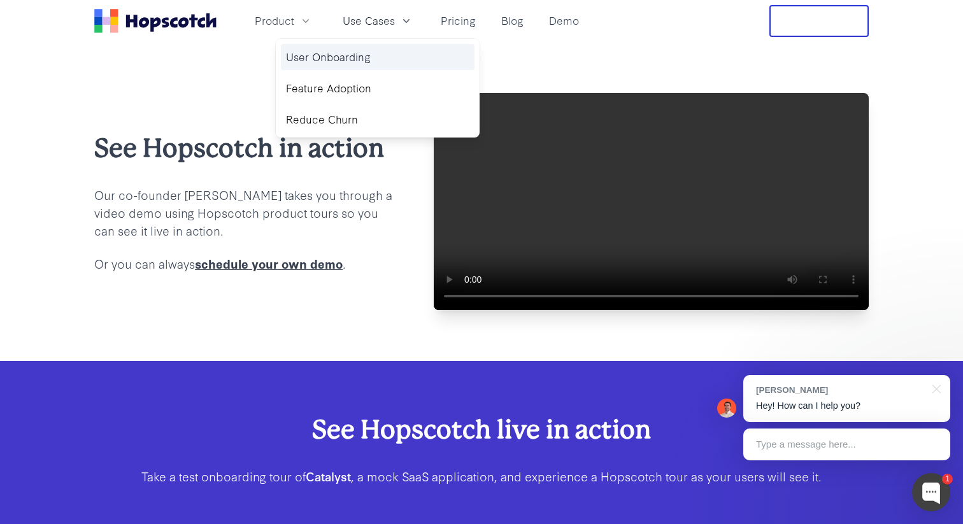 This screenshot has height=524, width=963. I want to click on span: Product, so click(274, 20).